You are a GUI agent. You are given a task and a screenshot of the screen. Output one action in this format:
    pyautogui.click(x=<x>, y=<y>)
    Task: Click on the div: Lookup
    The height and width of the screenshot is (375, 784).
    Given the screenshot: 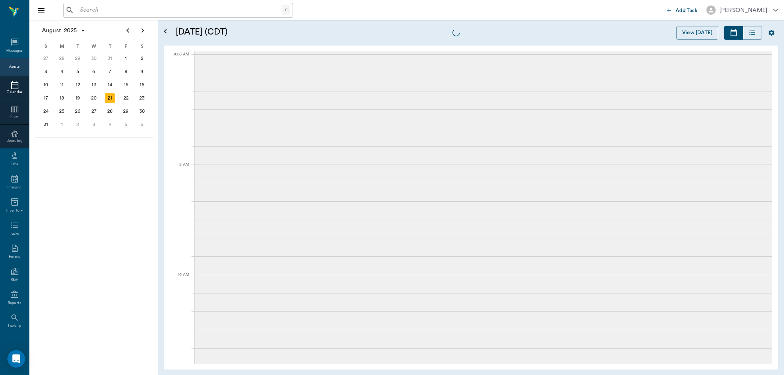 What is the action you would take?
    pyautogui.click(x=14, y=326)
    